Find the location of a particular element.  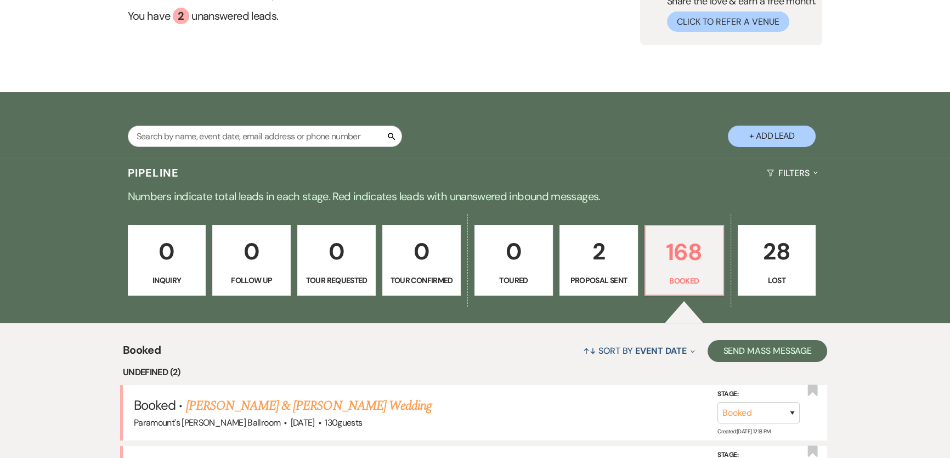

a: 0Tour Confirmed is located at coordinates (421, 260).